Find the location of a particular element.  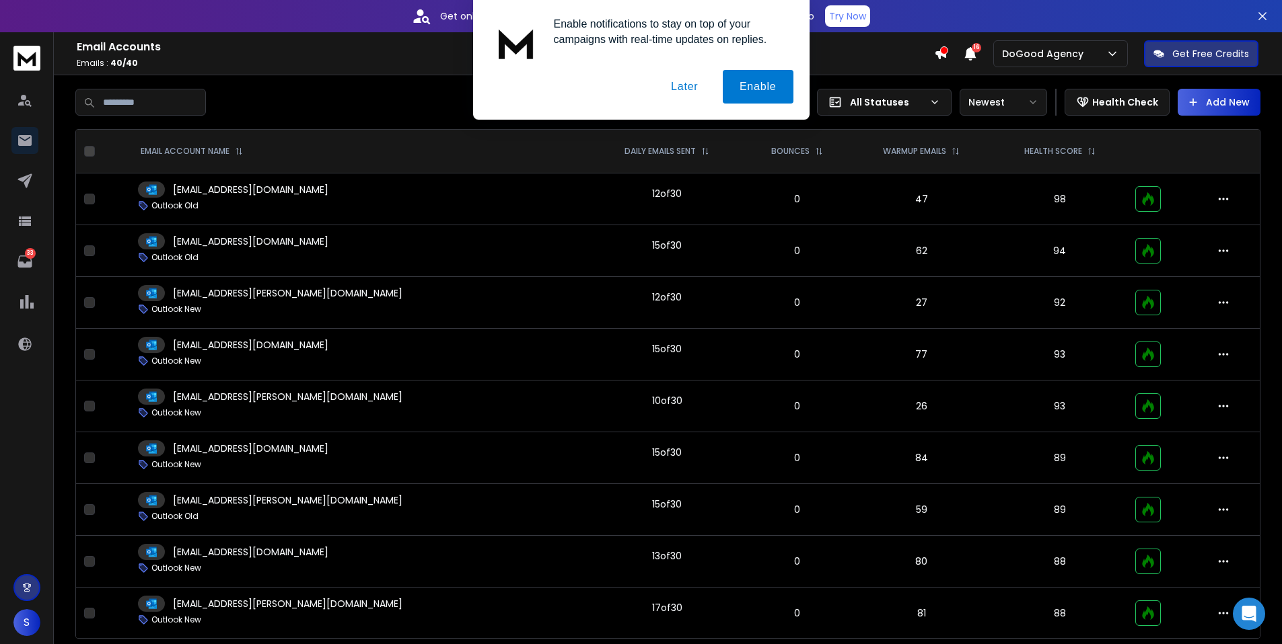

div: 10 of 30 is located at coordinates (667, 401).